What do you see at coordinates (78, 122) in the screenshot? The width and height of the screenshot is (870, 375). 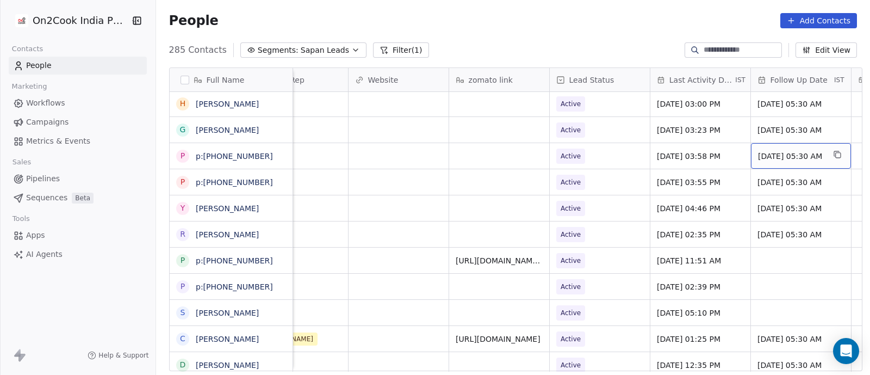 I see `a: Campaigns` at bounding box center [78, 122].